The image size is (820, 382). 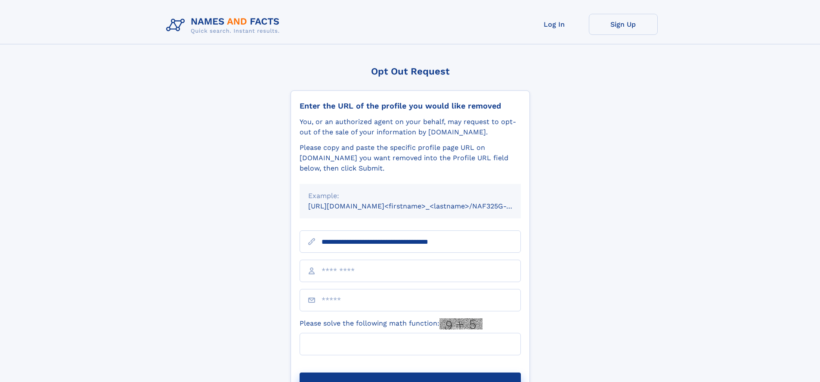 What do you see at coordinates (410, 106) in the screenshot?
I see `div: Enter the URL of the profile you would like removed` at bounding box center [410, 106].